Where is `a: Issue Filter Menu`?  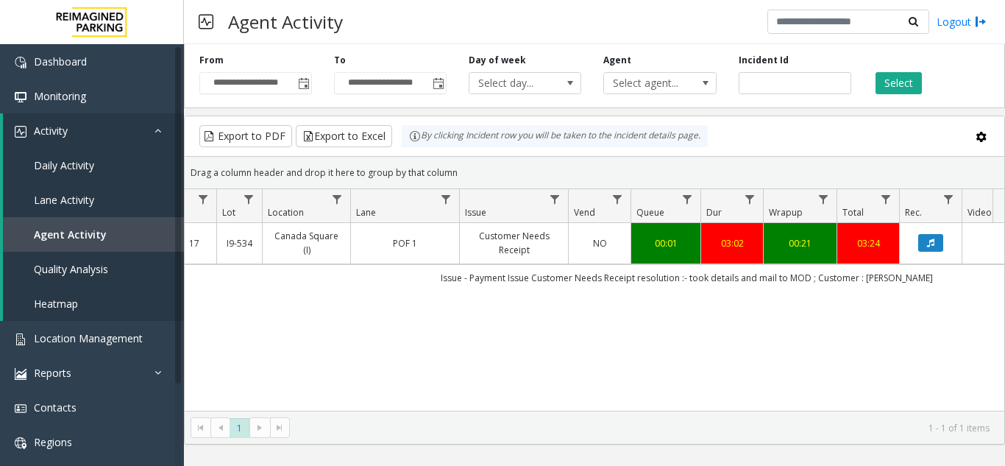 a: Issue Filter Menu is located at coordinates (555, 199).